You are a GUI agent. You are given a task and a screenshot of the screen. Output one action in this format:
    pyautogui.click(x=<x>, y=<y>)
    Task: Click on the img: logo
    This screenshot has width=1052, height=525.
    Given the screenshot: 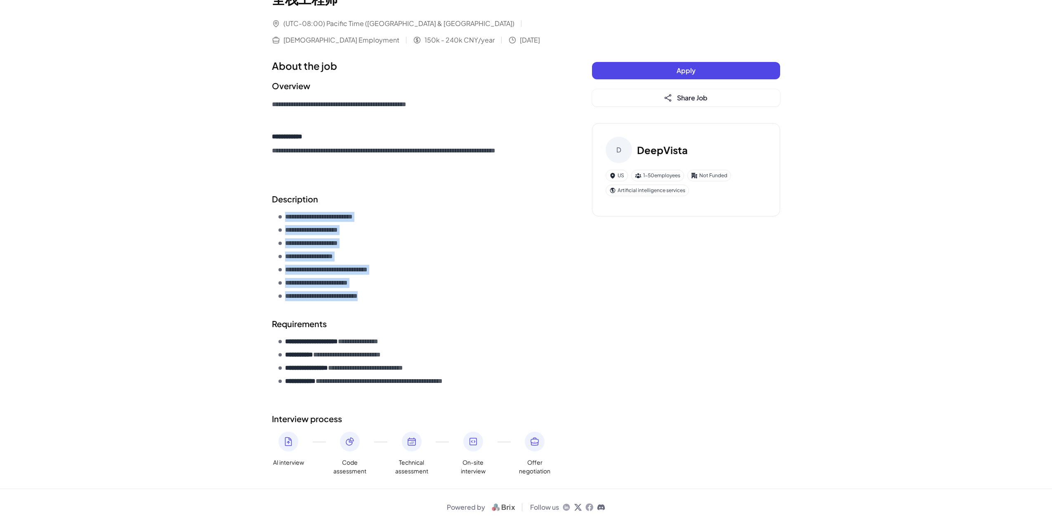 What is the action you would take?
    pyautogui.click(x=503, y=507)
    